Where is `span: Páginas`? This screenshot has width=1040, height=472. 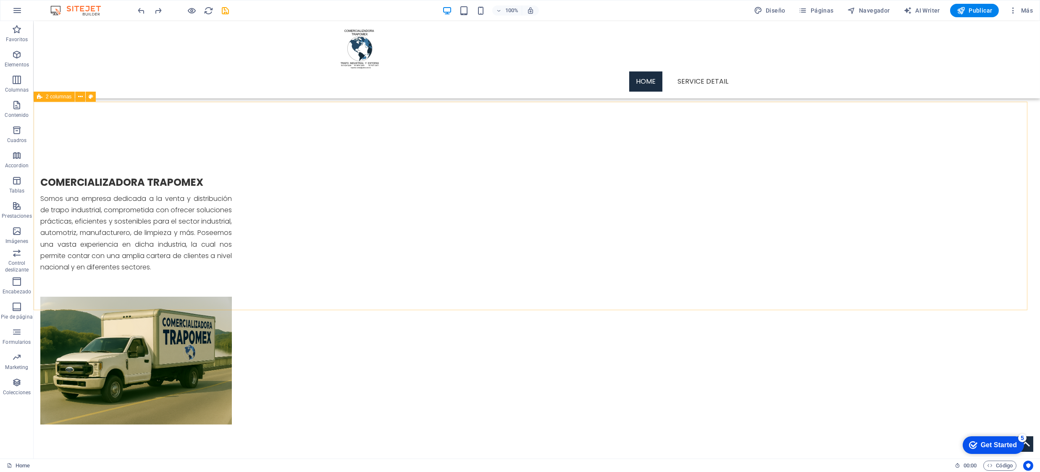 span: Páginas is located at coordinates (816, 11).